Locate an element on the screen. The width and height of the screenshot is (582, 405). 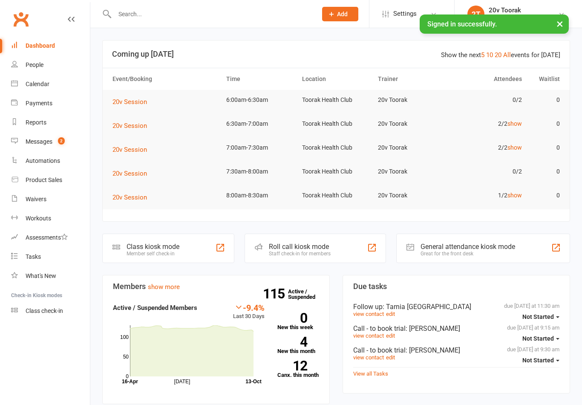
div: Product Sales is located at coordinates (44, 180).